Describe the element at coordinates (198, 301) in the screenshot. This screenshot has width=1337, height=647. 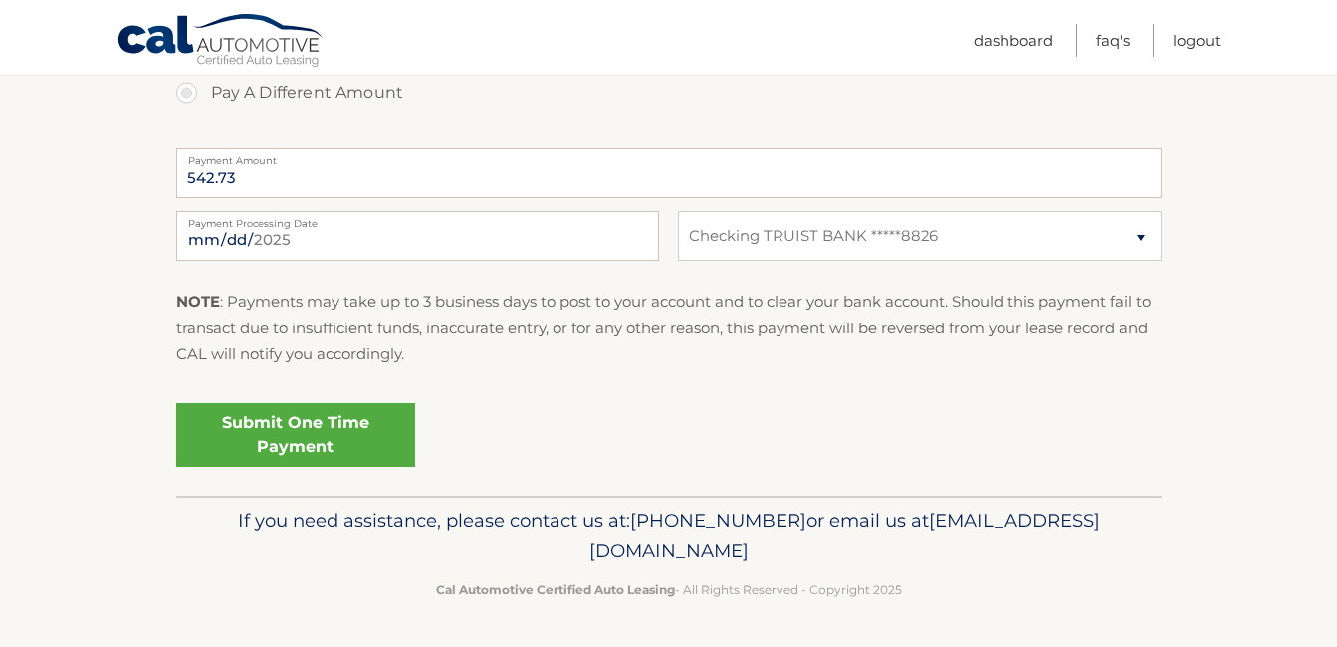
I see `strong: NOTE` at that location.